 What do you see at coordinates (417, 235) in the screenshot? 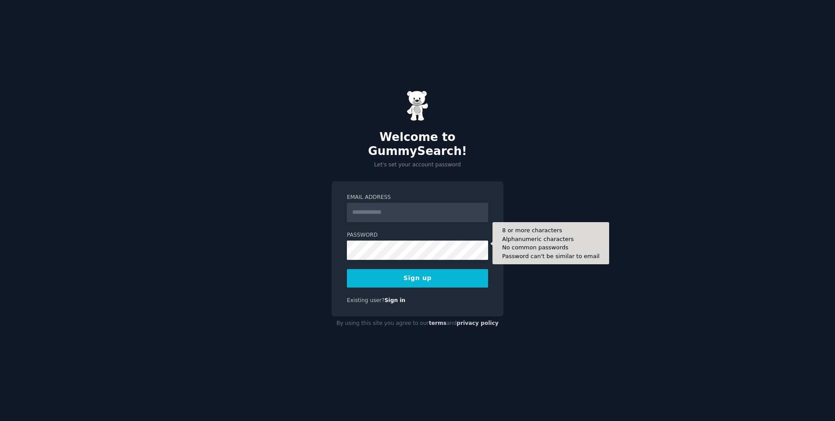
I see `label: Password` at bounding box center [417, 235].